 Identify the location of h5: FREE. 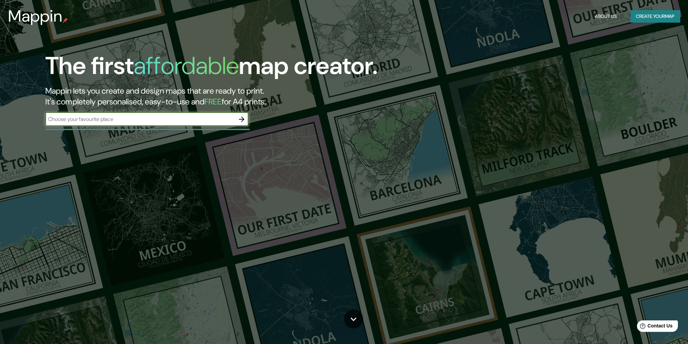
(213, 102).